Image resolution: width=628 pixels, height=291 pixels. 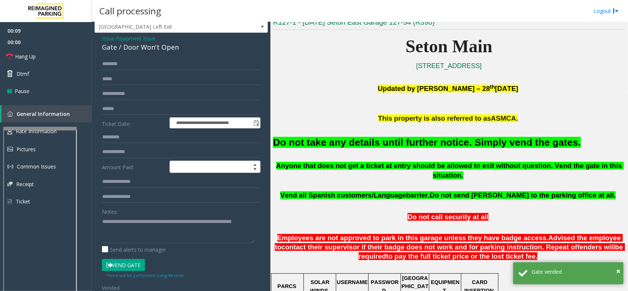 I want to click on span: Seton Main, so click(x=449, y=46).